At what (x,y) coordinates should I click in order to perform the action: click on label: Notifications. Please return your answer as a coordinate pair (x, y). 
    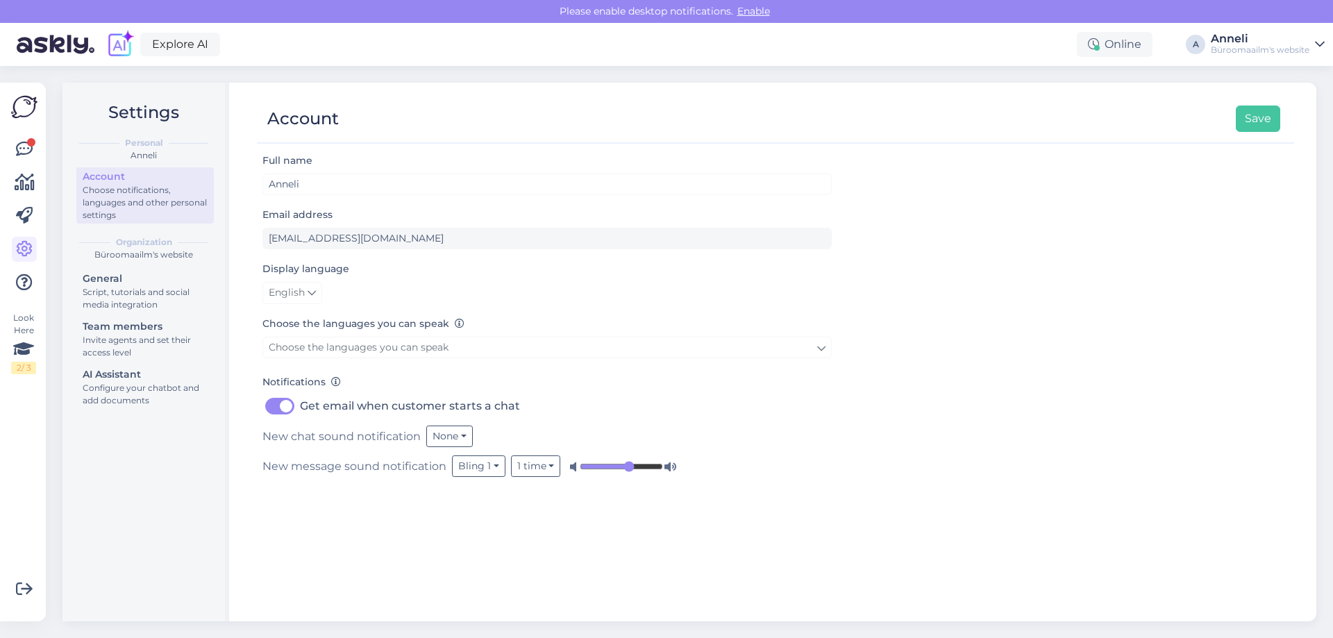
    Looking at the image, I should click on (301, 382).